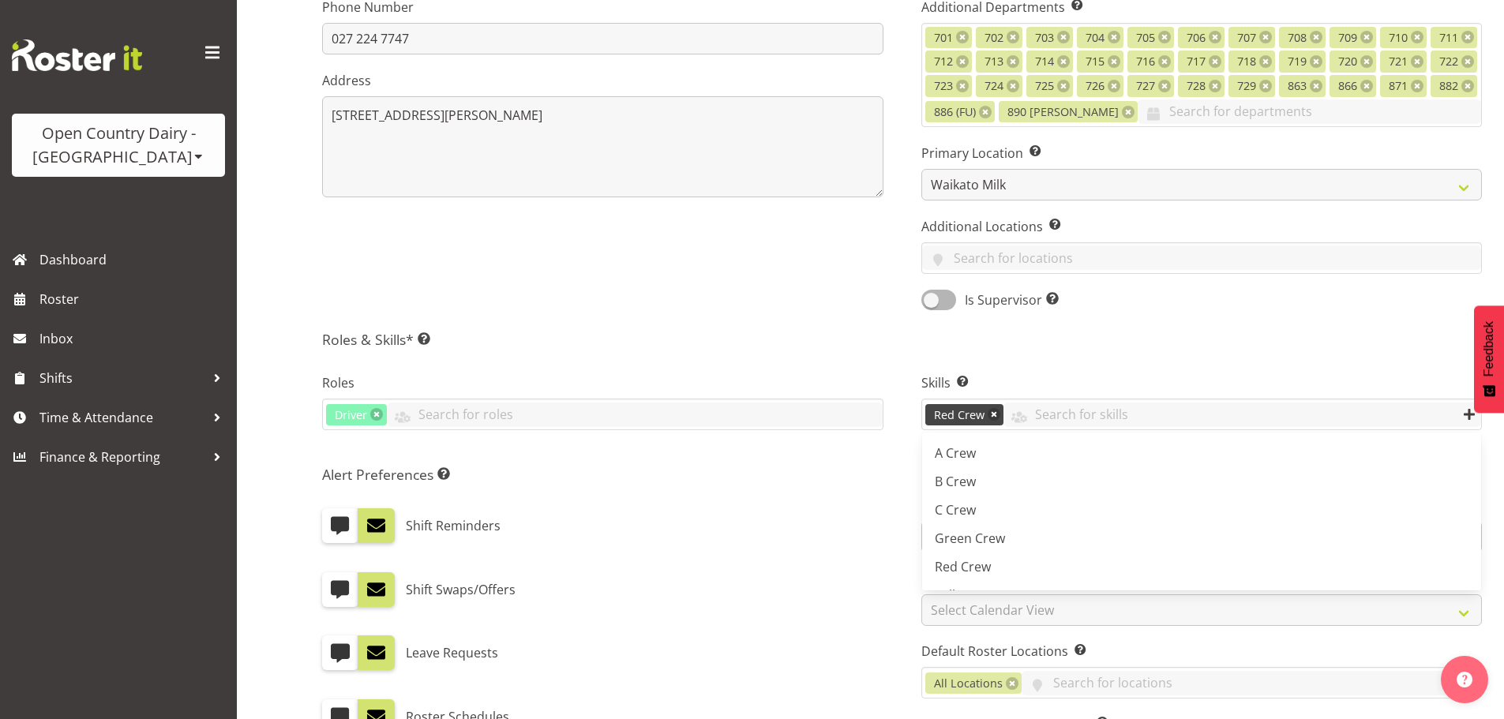  I want to click on span: Yellow Crew, so click(970, 595).